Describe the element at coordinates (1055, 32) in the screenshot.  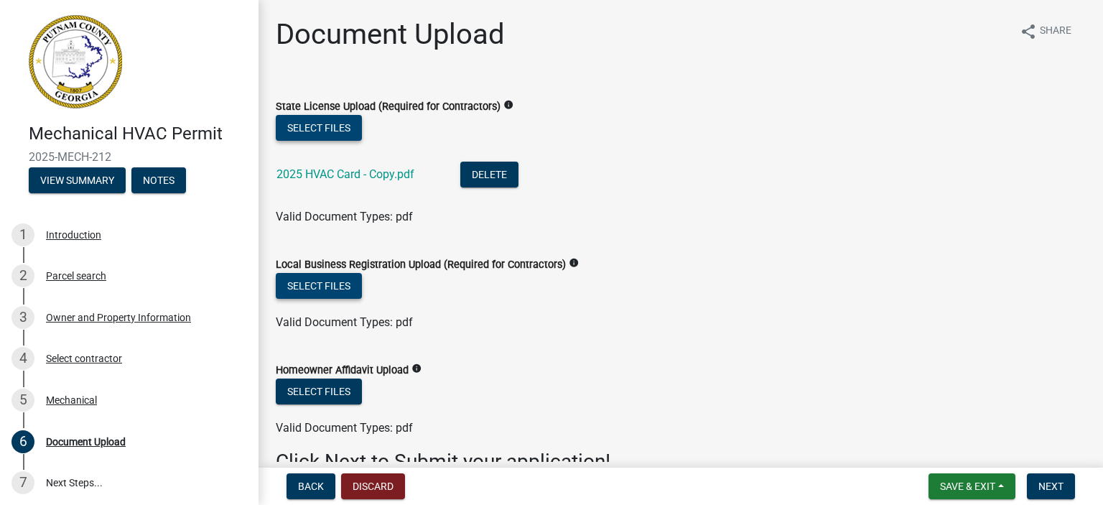
I see `span: Share` at that location.